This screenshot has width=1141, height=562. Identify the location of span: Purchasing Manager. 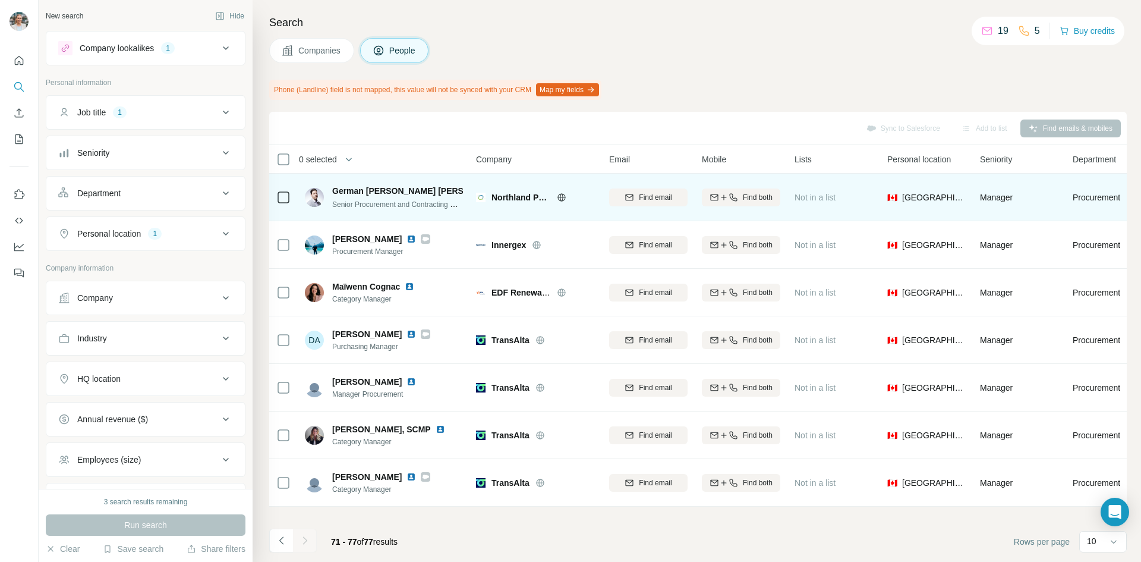
(381, 347).